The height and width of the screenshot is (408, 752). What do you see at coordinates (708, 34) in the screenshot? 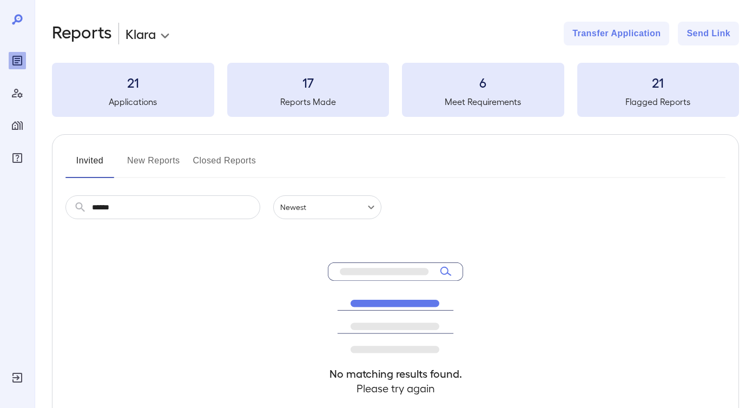
I see `button: Send Link` at bounding box center [708, 34].